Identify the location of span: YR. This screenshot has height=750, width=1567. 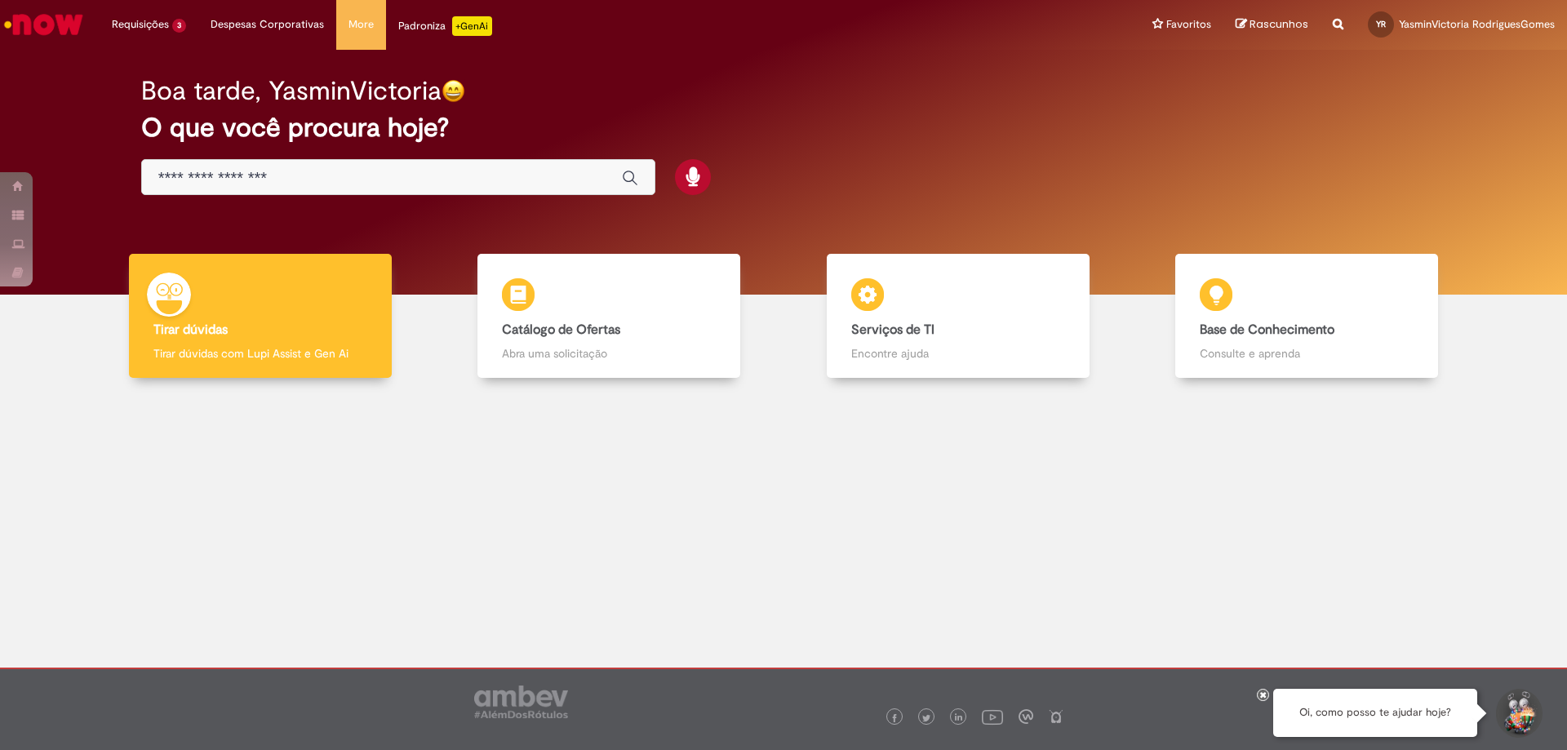
(1381, 24).